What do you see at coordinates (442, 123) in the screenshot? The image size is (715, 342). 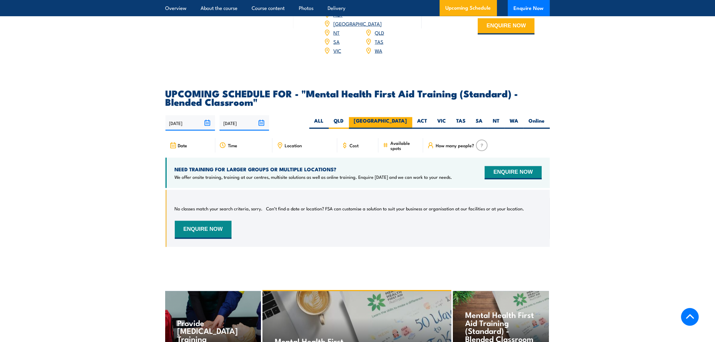 I see `label: VIC` at bounding box center [442, 123].